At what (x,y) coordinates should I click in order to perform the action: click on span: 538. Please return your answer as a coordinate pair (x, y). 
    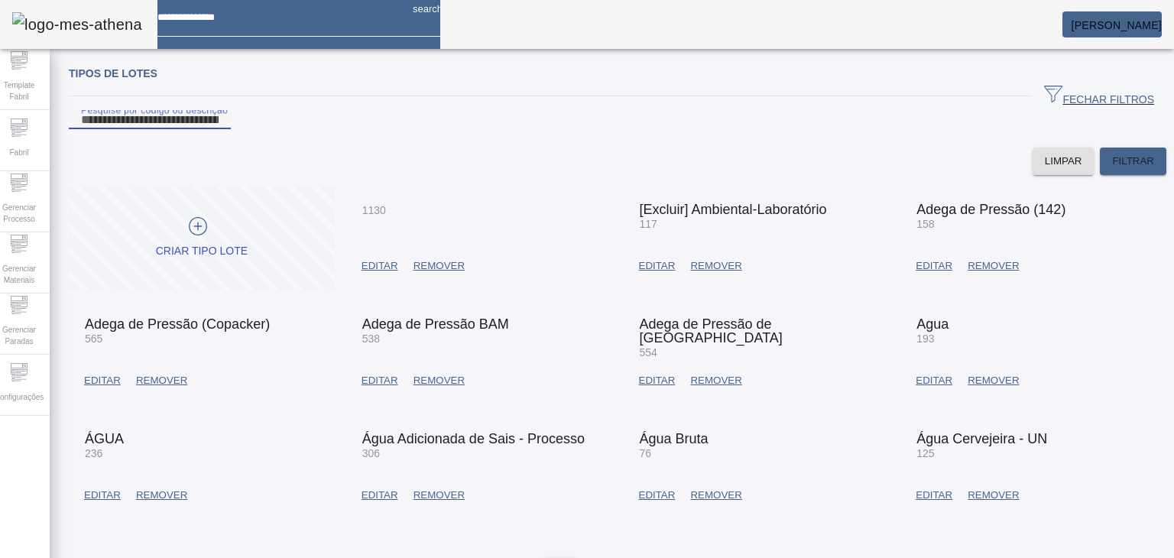
    Looking at the image, I should click on (371, 339).